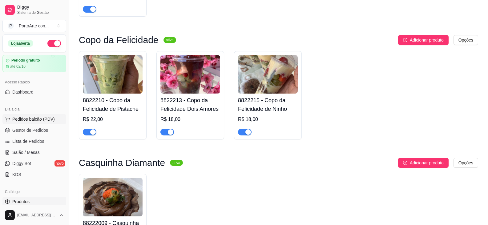 Image resolution: width=488 pixels, height=225 pixels. What do you see at coordinates (268, 105) in the screenshot?
I see `h4: 8822215 - Copo da Felicidade de Ninho` at bounding box center [268, 105].